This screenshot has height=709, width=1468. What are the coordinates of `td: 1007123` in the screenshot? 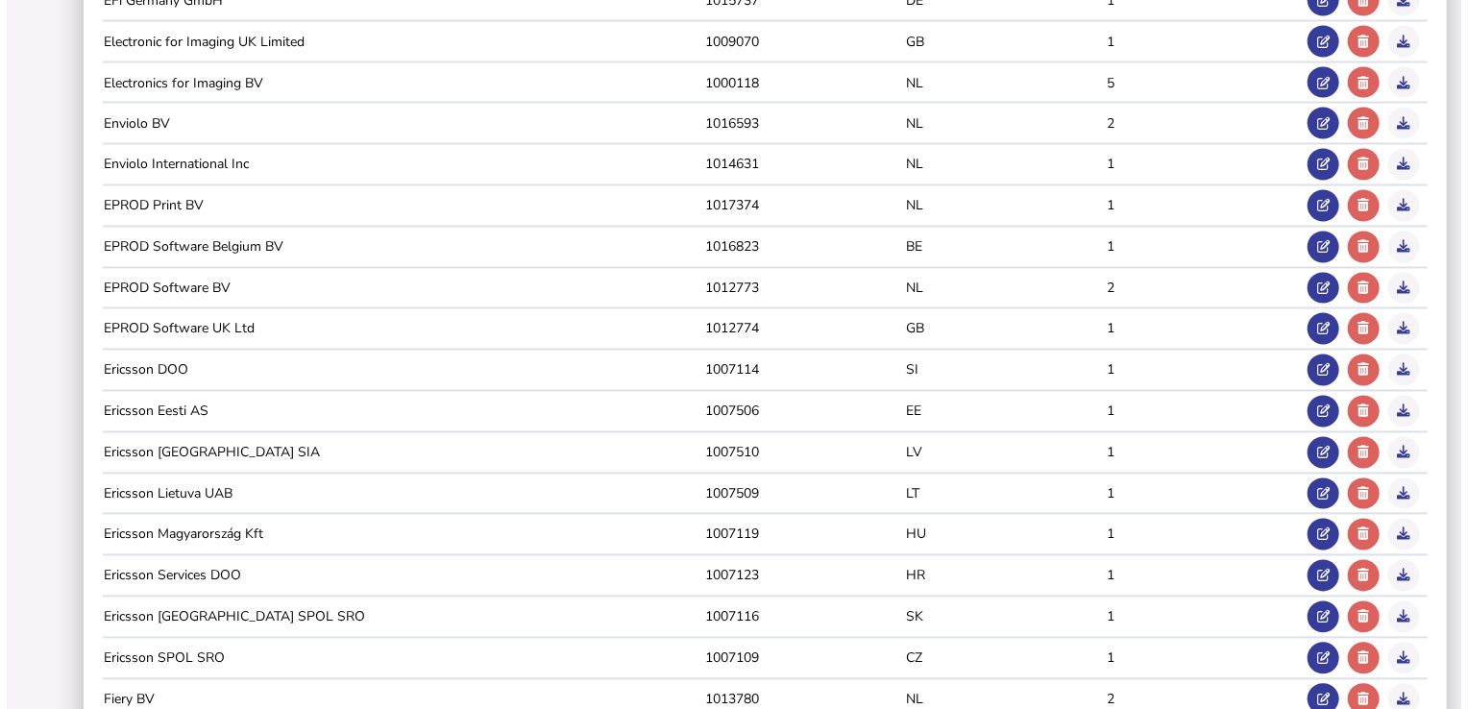 It's located at (798, 575).